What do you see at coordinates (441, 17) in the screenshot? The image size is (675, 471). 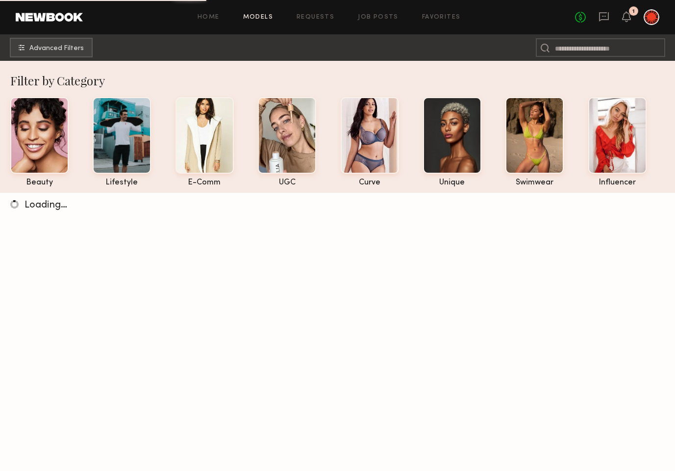 I see `a: Favorites` at bounding box center [441, 17].